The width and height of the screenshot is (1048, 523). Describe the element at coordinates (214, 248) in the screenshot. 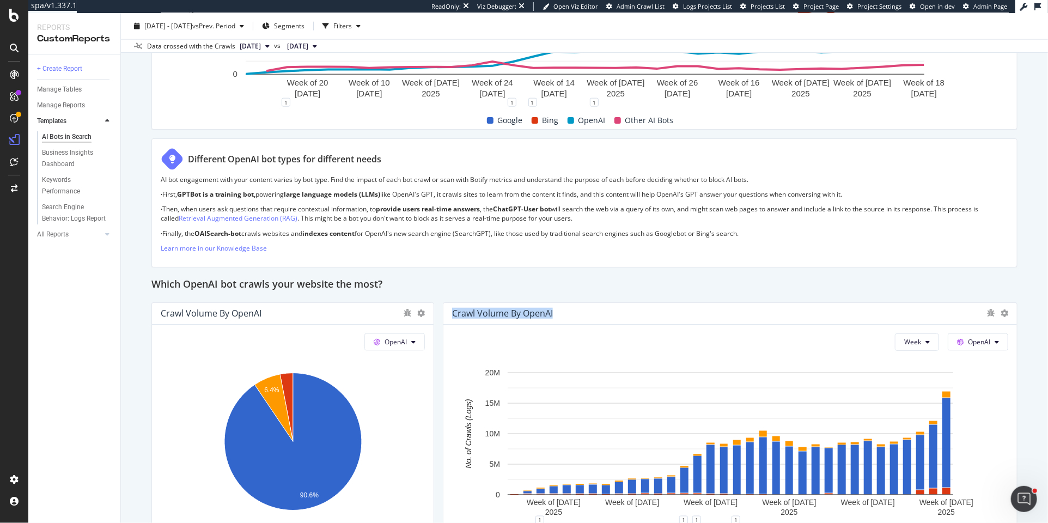

I see `a: Learn more in our Knowledge Base` at that location.